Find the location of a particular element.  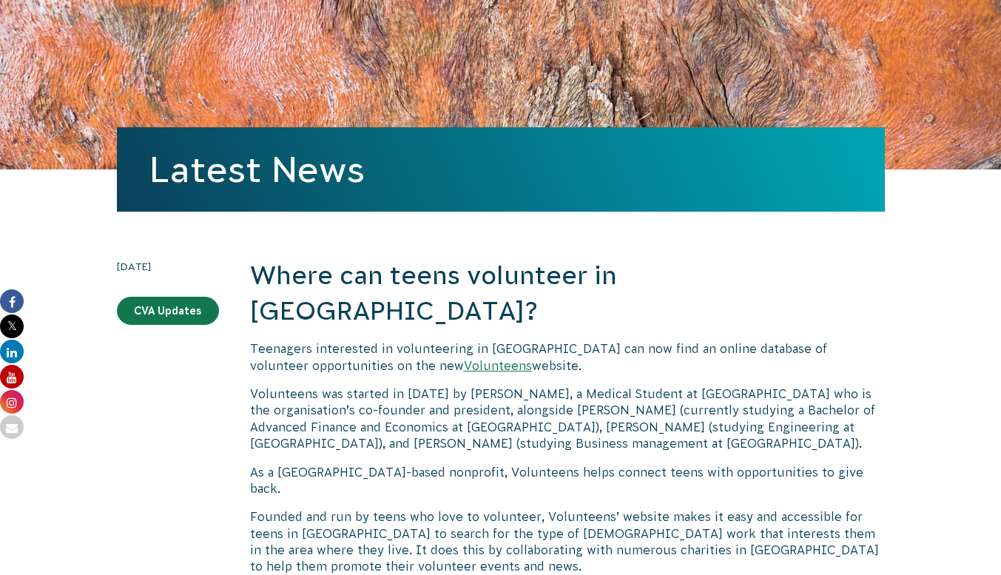

a: CVA Updates is located at coordinates (168, 311).